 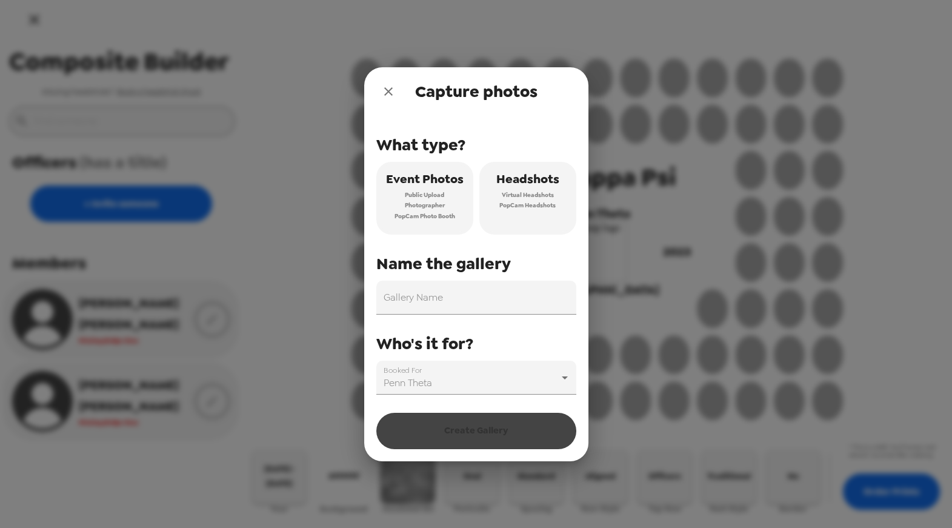 What do you see at coordinates (425, 198) in the screenshot?
I see `button: Event PhotosPublic UploadPhotographerPopCam Photo Booth` at bounding box center [425, 198].